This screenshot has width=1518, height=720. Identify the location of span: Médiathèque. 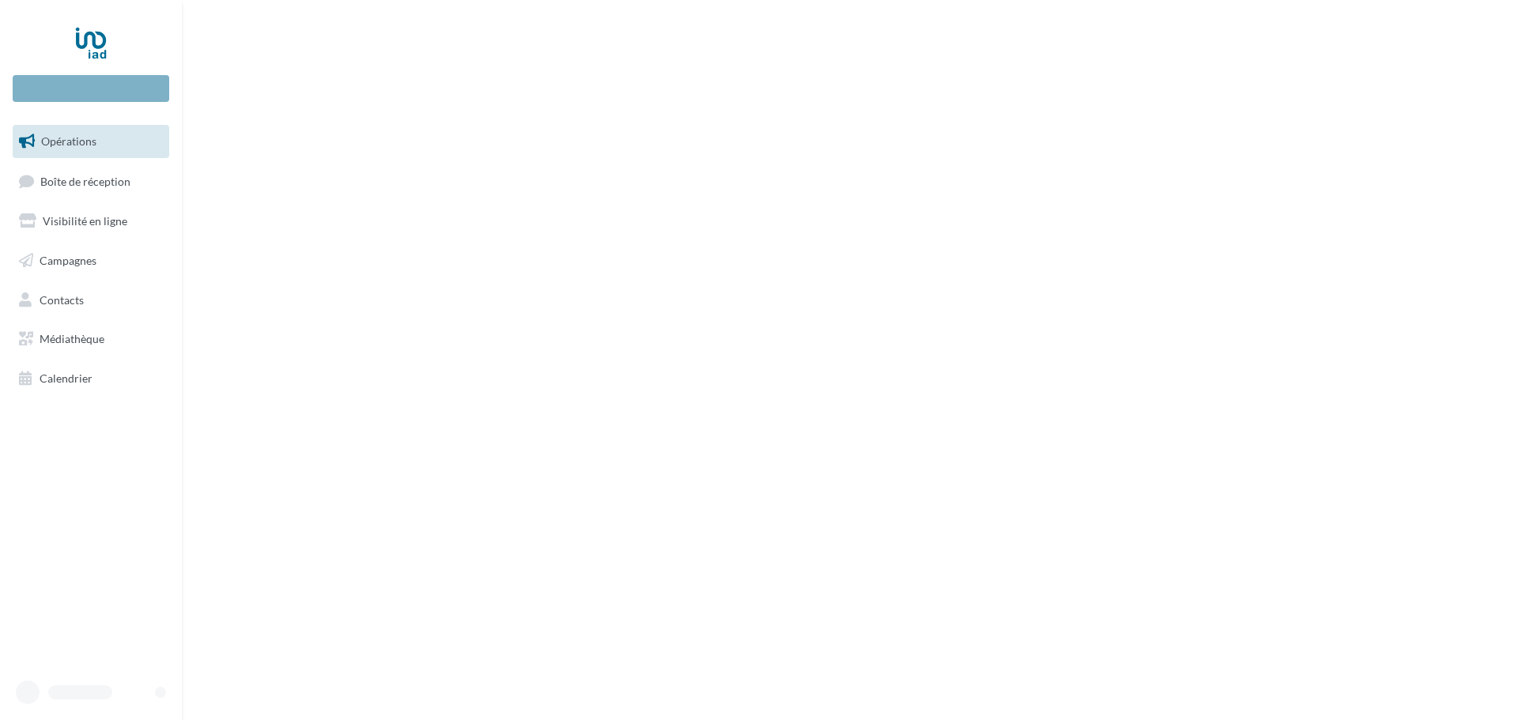
(72, 338).